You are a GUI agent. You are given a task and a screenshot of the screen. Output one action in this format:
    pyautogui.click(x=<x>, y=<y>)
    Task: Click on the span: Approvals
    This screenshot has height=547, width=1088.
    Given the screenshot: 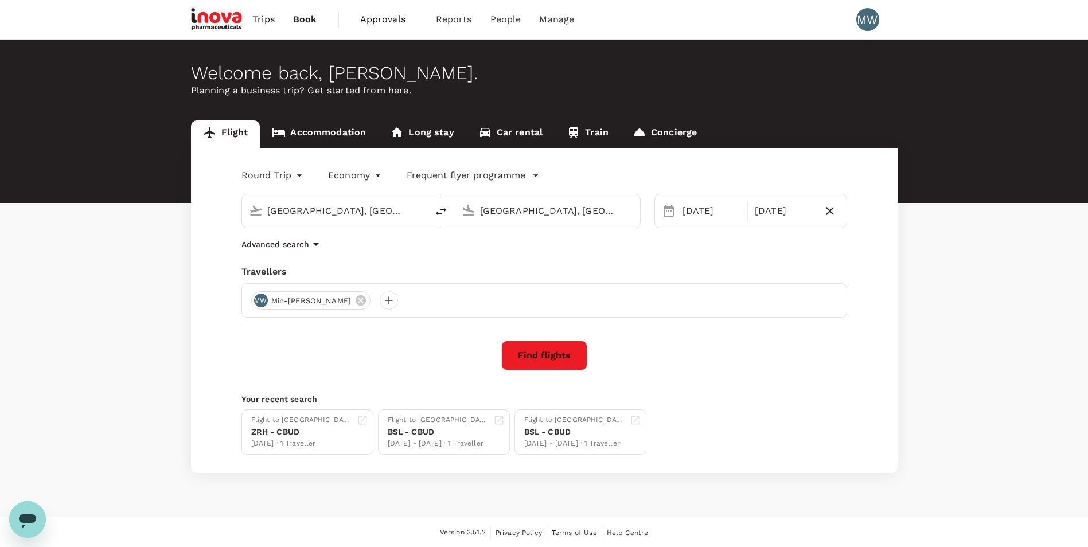 What is the action you would take?
    pyautogui.click(x=389, y=20)
    